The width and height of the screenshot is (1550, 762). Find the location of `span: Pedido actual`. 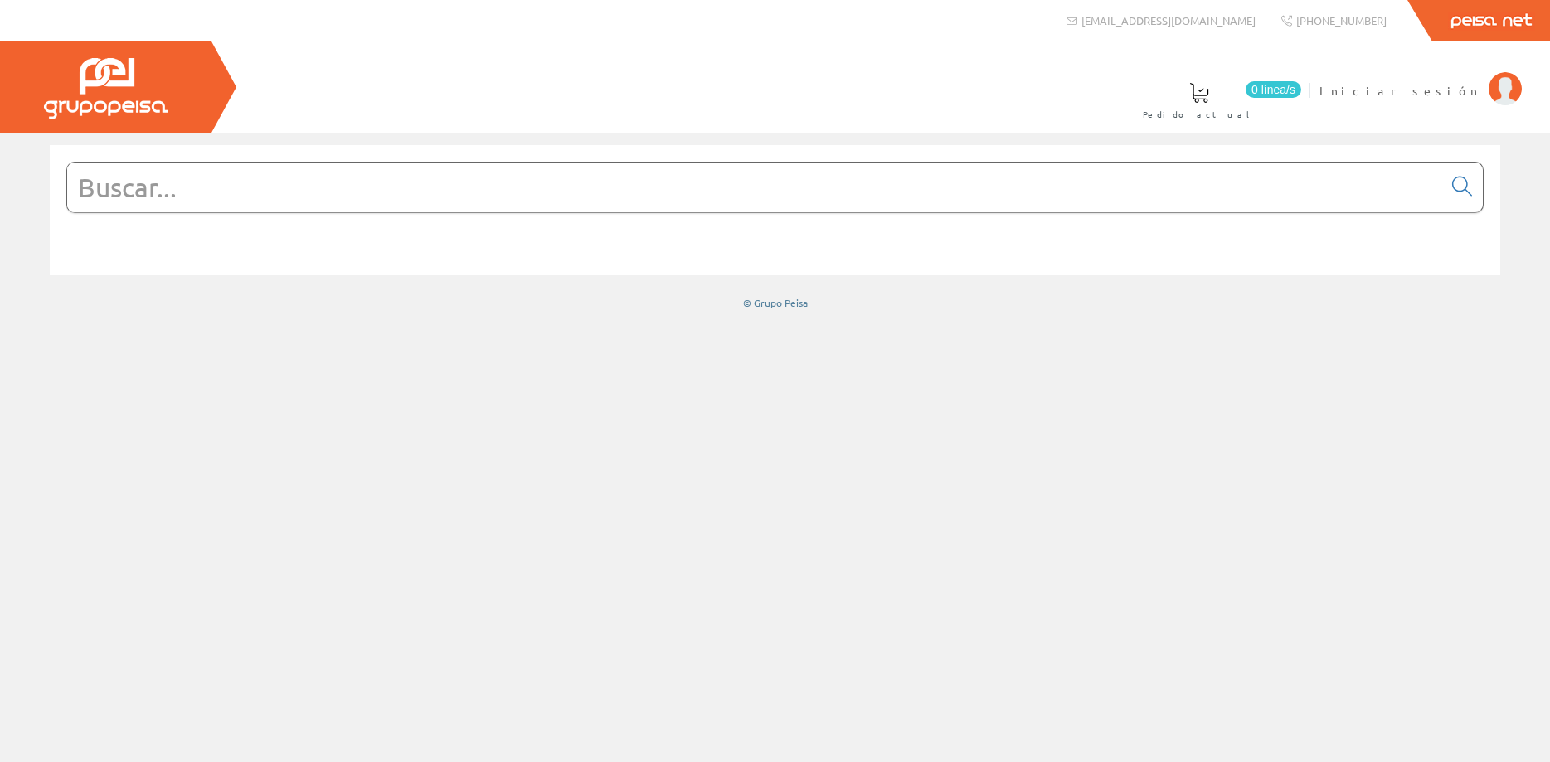

span: Pedido actual is located at coordinates (1199, 114).